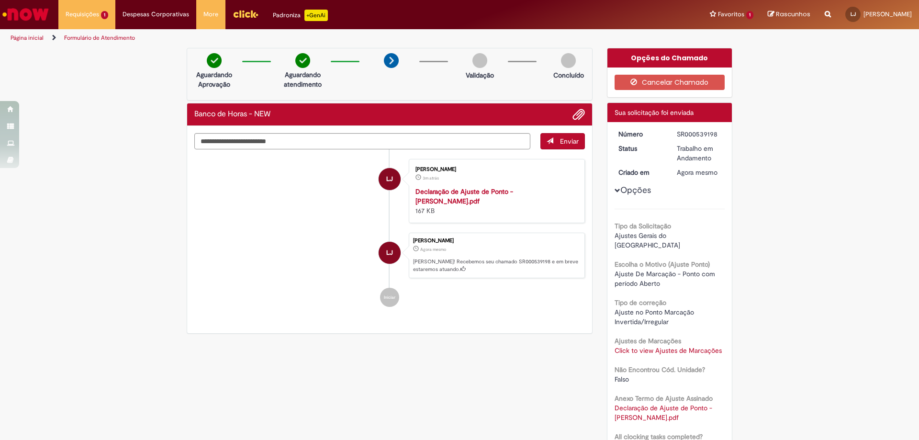 This screenshot has height=440, width=919. I want to click on button: Cancelar Chamado, so click(670, 82).